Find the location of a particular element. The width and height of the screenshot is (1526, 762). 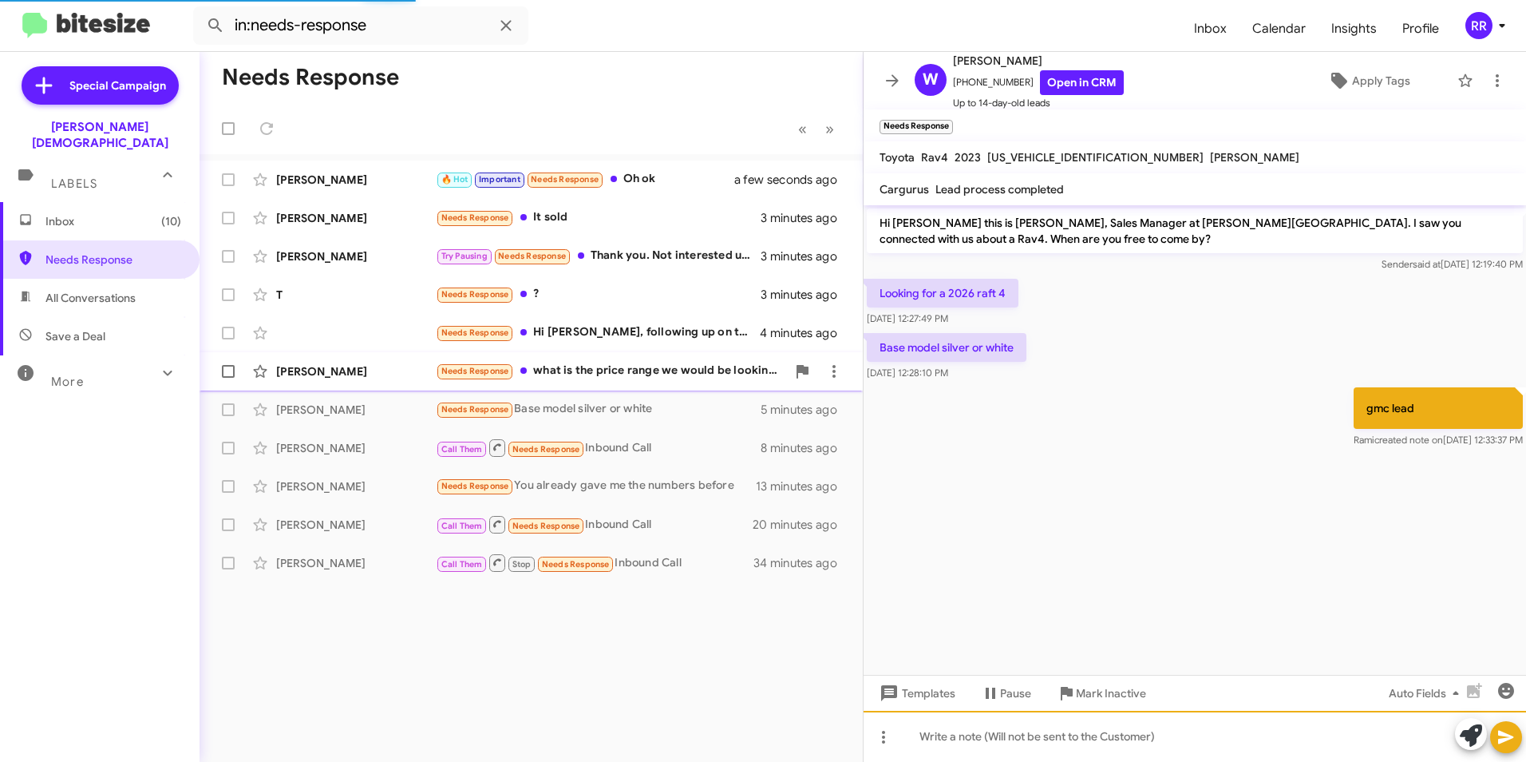

div: 34 minutes ago is located at coordinates (802, 563).